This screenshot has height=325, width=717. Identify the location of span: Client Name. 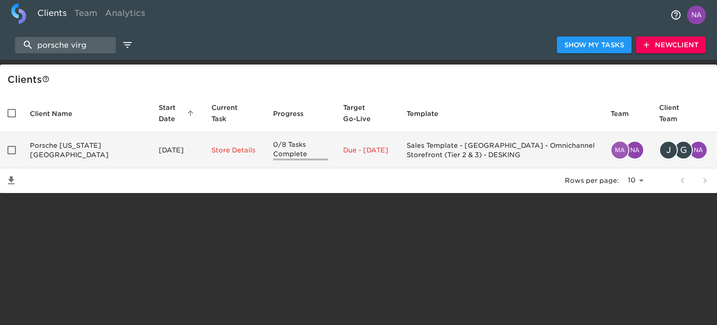
(57, 113).